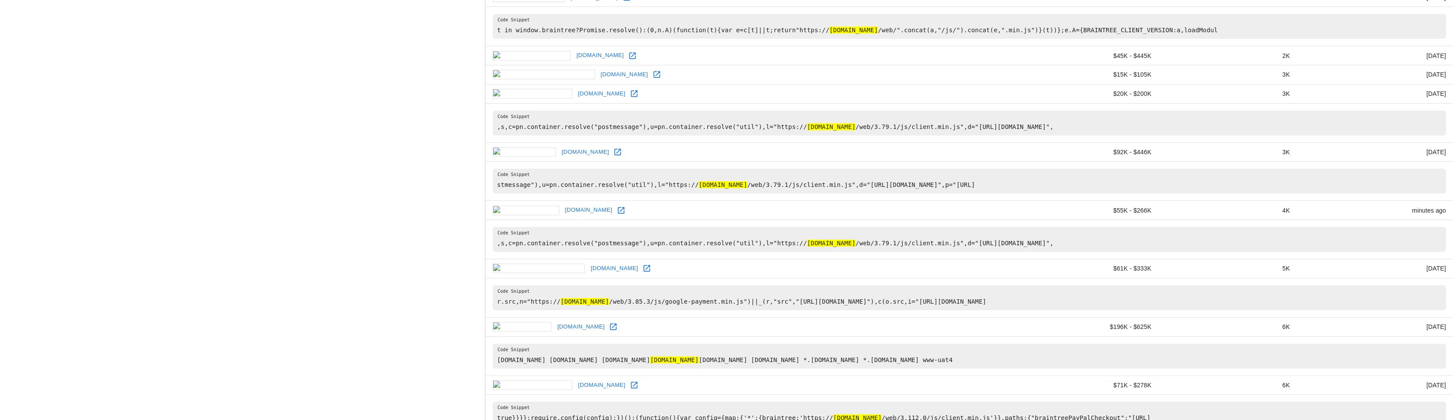  Describe the element at coordinates (532, 94) in the screenshot. I see `img: thehindu.com icon` at that location.